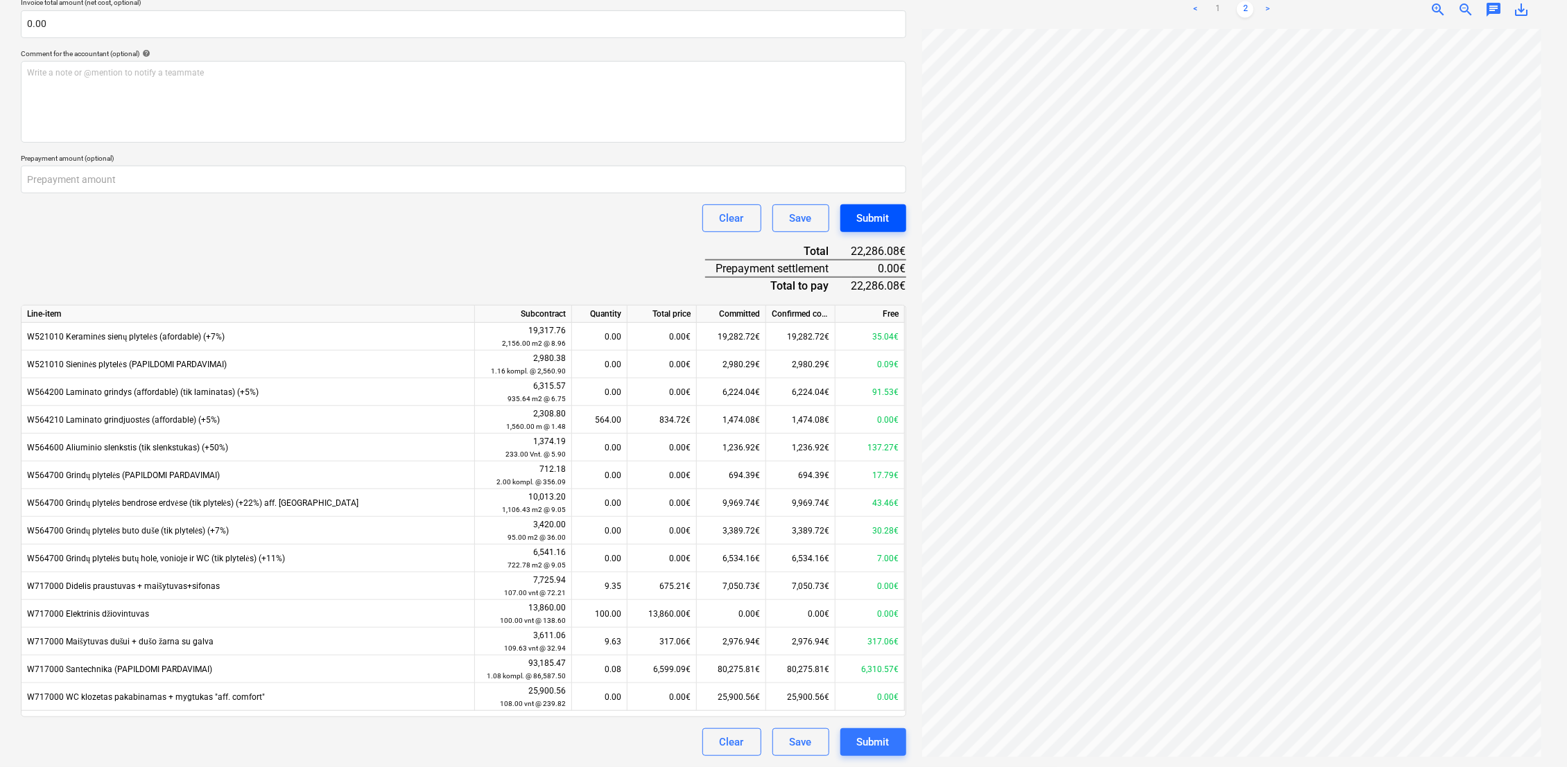  Describe the element at coordinates (870, 365) in the screenshot. I see `div: 0.09€` at that location.